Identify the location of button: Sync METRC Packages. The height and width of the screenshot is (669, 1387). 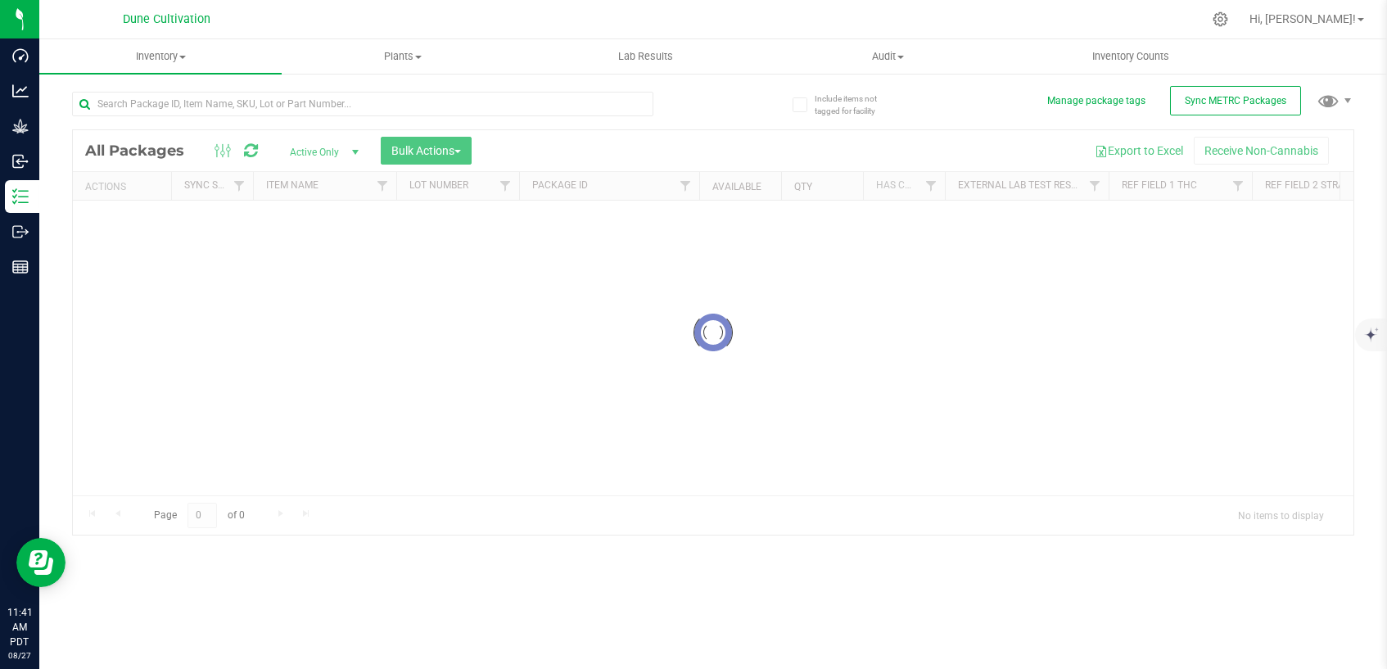
(1236, 101).